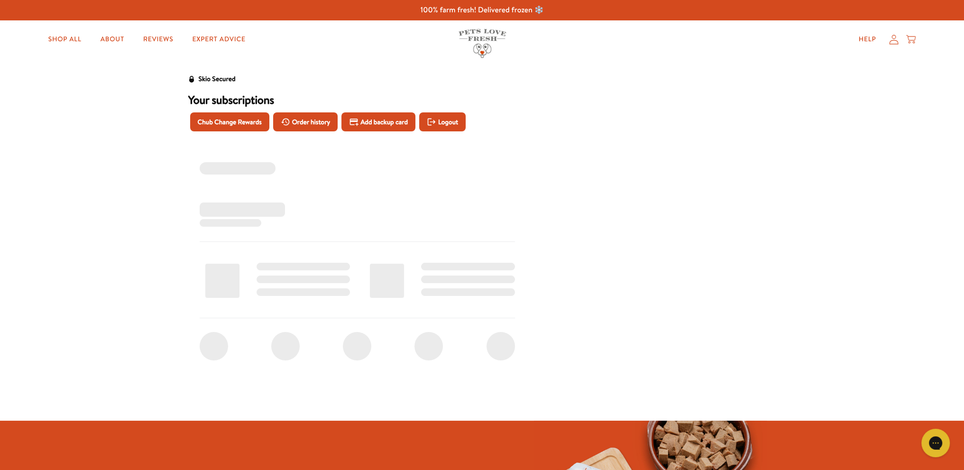  What do you see at coordinates (19, 18) in the screenshot?
I see `button: Gorgias live chat` at bounding box center [19, 18].